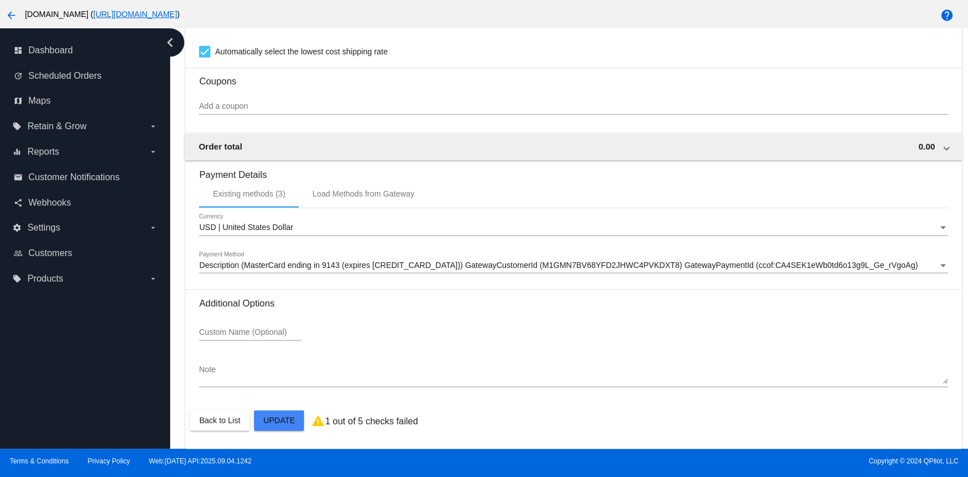 Image resolution: width=968 pixels, height=477 pixels. I want to click on i: chevron_left, so click(170, 43).